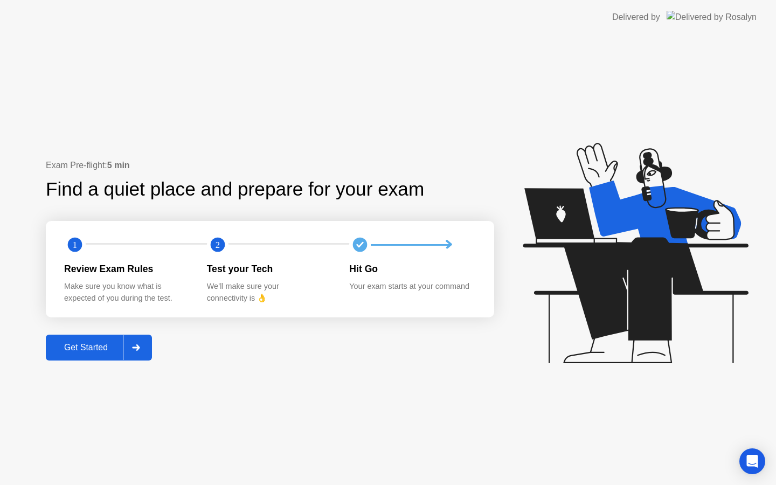 The image size is (776, 485). What do you see at coordinates (411, 269) in the screenshot?
I see `div: Hit Go` at bounding box center [411, 269].